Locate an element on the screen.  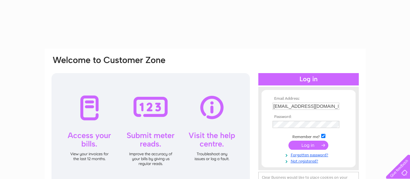
th: Password: is located at coordinates (309, 117).